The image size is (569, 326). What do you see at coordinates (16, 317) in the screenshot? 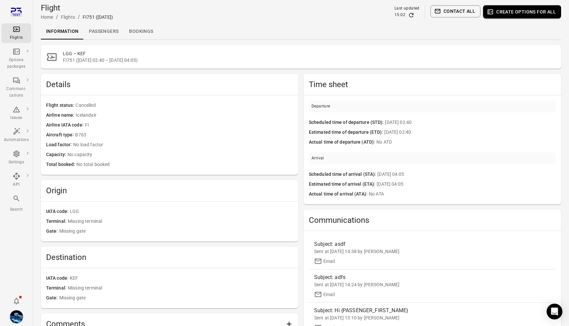
I see `img: shutterstock-1708408498.jpg` at bounding box center [16, 317].